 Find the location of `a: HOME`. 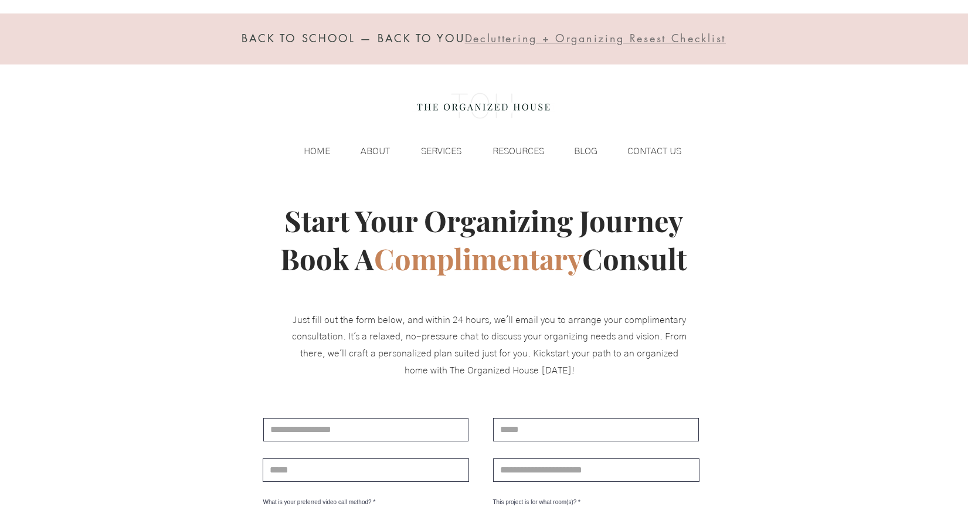

a: HOME is located at coordinates (308, 151).